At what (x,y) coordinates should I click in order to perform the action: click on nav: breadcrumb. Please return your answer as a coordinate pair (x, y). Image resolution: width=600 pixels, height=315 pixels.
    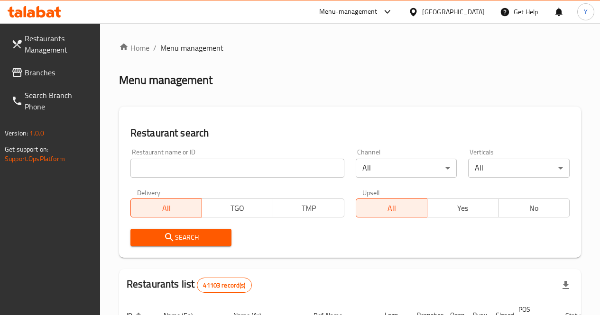
    Looking at the image, I should click on (350, 48).